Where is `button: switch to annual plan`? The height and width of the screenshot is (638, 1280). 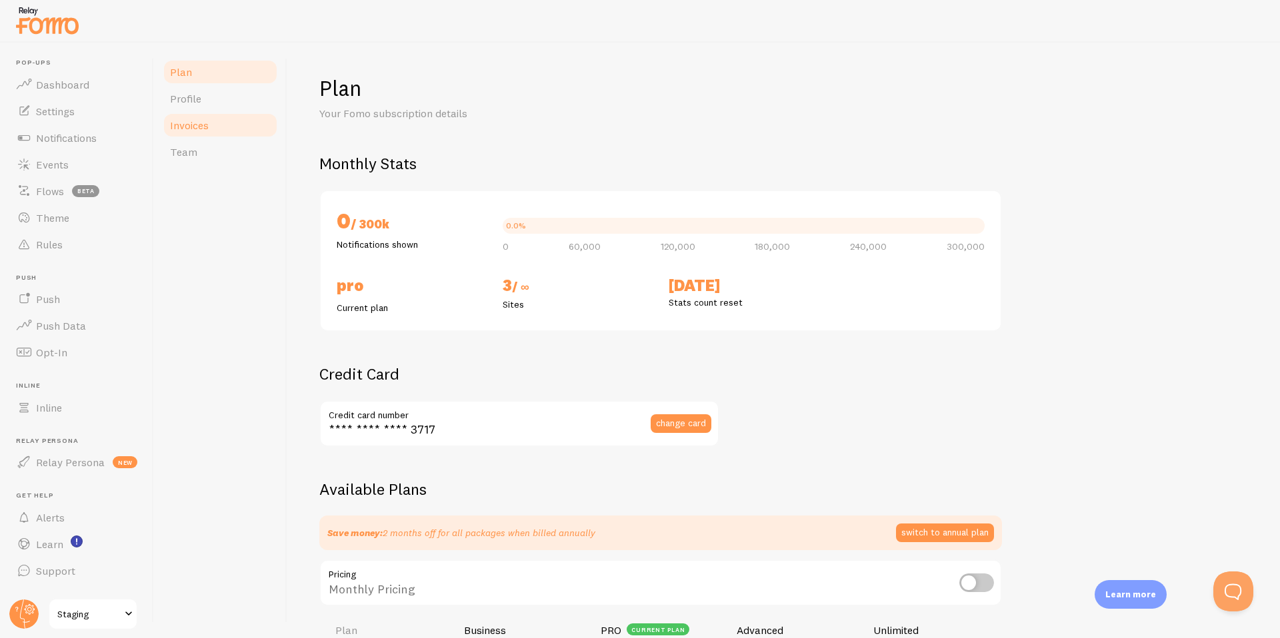
button: switch to annual plan is located at coordinates (944, 533).